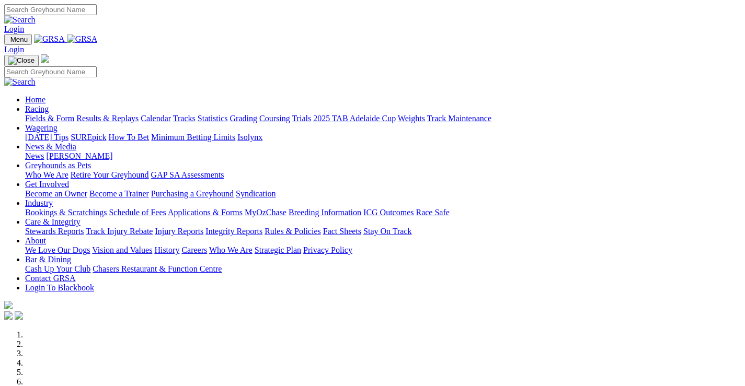 Image resolution: width=745 pixels, height=386 pixels. Describe the element at coordinates (37, 109) in the screenshot. I see `a: Racing` at that location.